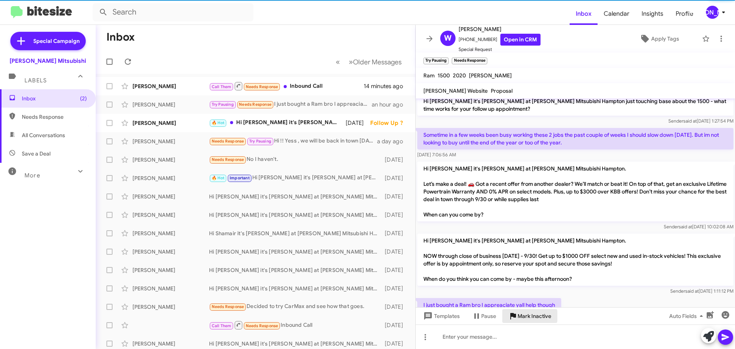 This screenshot has width=735, height=349. I want to click on div: I just bought a Ram bro I appreaciate yall help though, so click(290, 104).